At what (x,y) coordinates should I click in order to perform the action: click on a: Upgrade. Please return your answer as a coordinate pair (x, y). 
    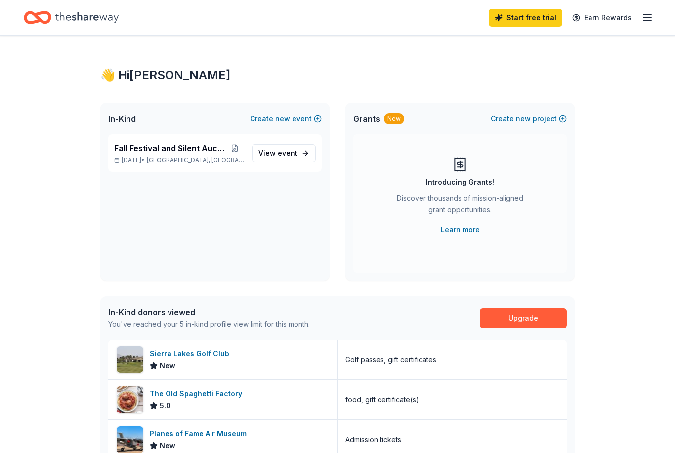
    Looking at the image, I should click on (523, 318).